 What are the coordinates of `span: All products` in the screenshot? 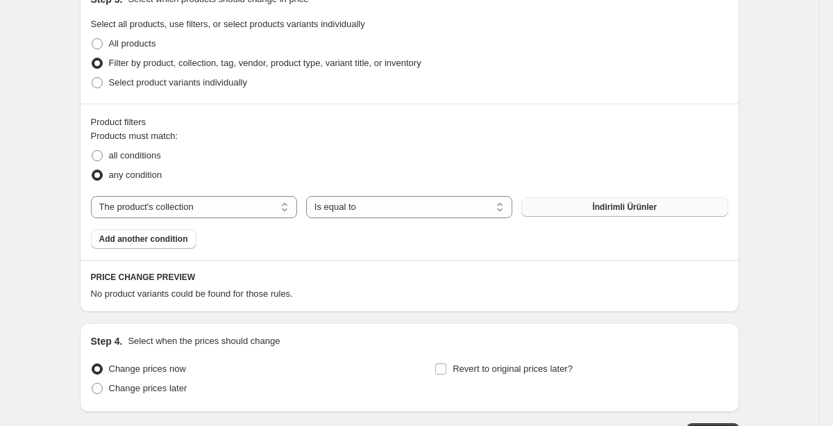 It's located at (133, 43).